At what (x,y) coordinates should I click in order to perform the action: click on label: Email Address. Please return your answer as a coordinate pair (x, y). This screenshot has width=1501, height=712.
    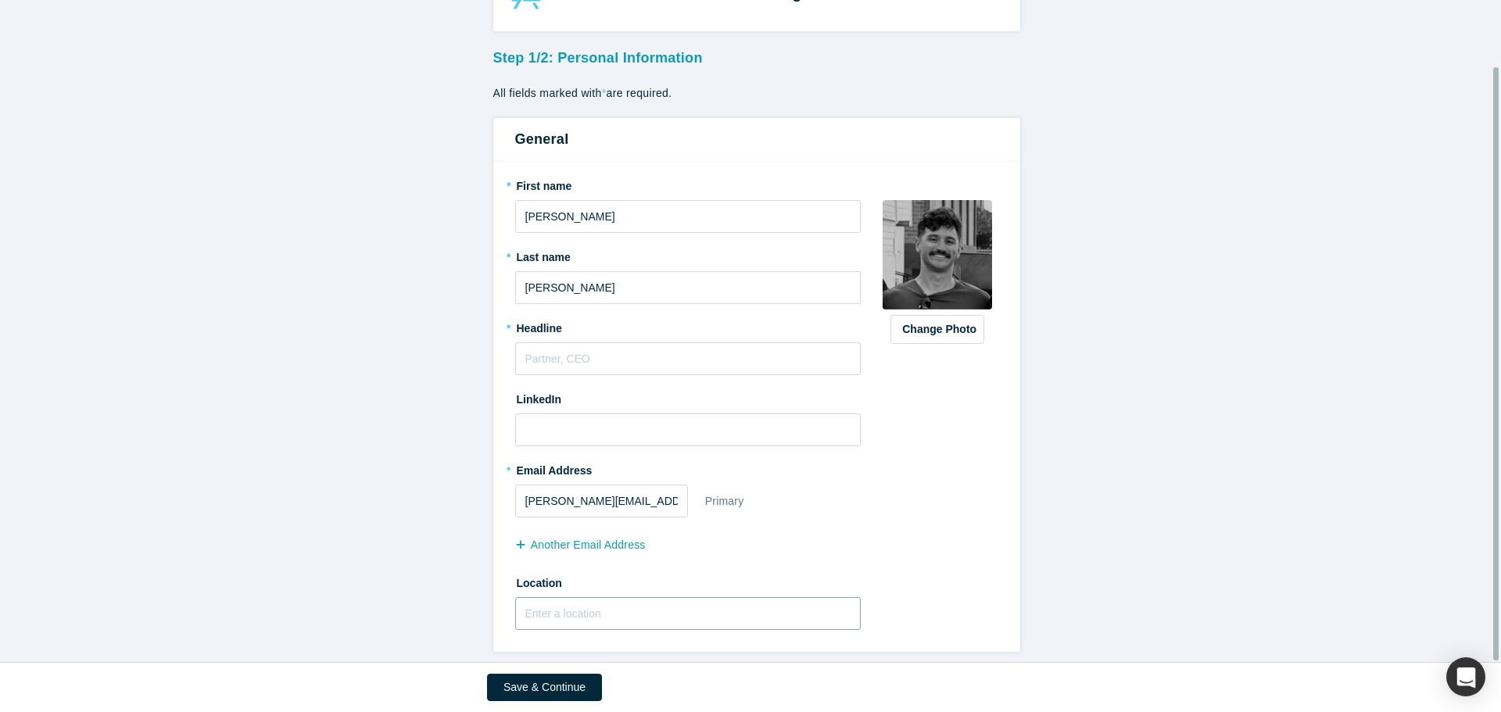
    Looking at the image, I should click on (554, 468).